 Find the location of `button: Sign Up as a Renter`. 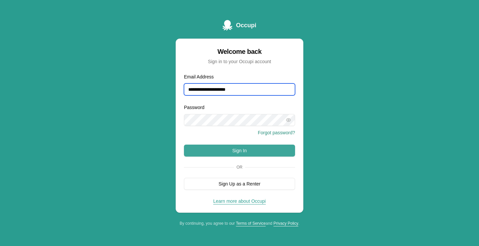

button: Sign Up as a Renter is located at coordinates (239, 184).